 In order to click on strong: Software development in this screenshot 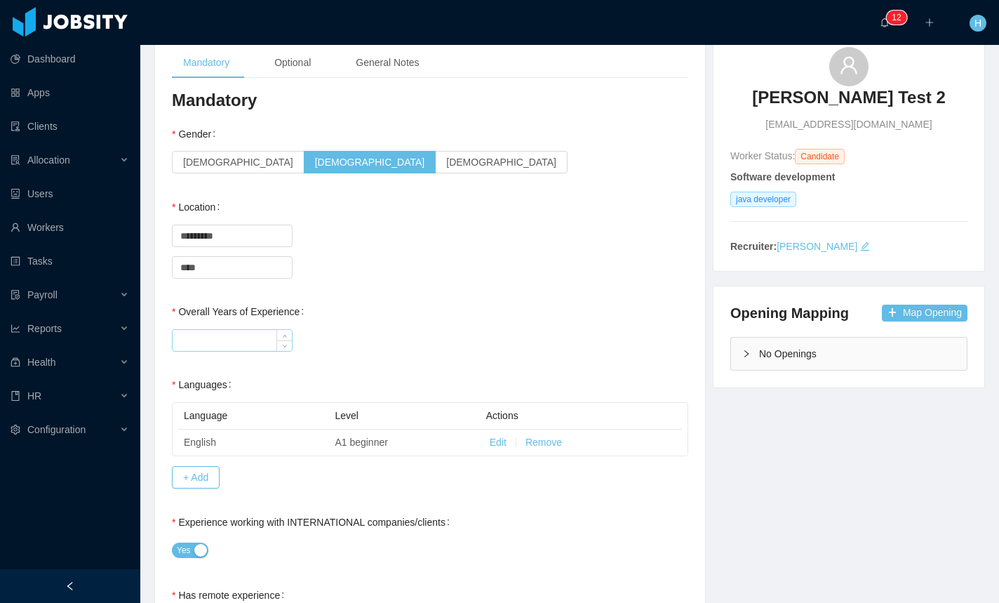, I will do `click(782, 177)`.